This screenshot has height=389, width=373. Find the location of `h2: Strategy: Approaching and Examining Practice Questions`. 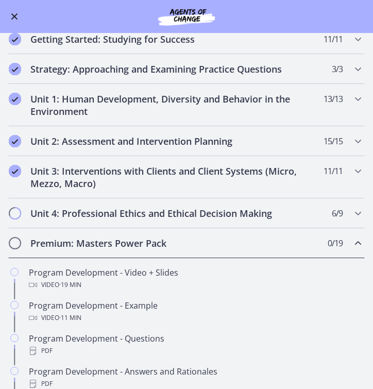

h2: Strategy: Approaching and Examining Practice Questions is located at coordinates (177, 69).